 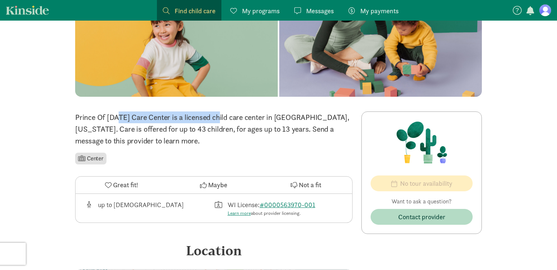 What do you see at coordinates (426, 183) in the screenshot?
I see `span: No tour availability` at bounding box center [426, 183].